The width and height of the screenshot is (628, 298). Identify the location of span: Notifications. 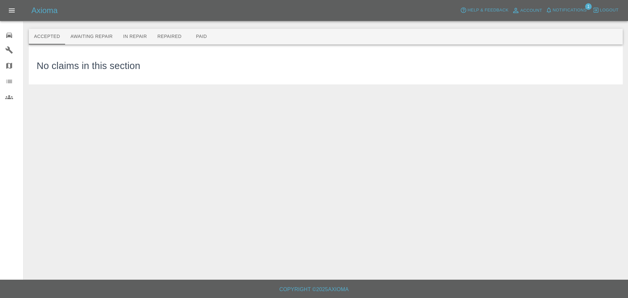
(569, 10).